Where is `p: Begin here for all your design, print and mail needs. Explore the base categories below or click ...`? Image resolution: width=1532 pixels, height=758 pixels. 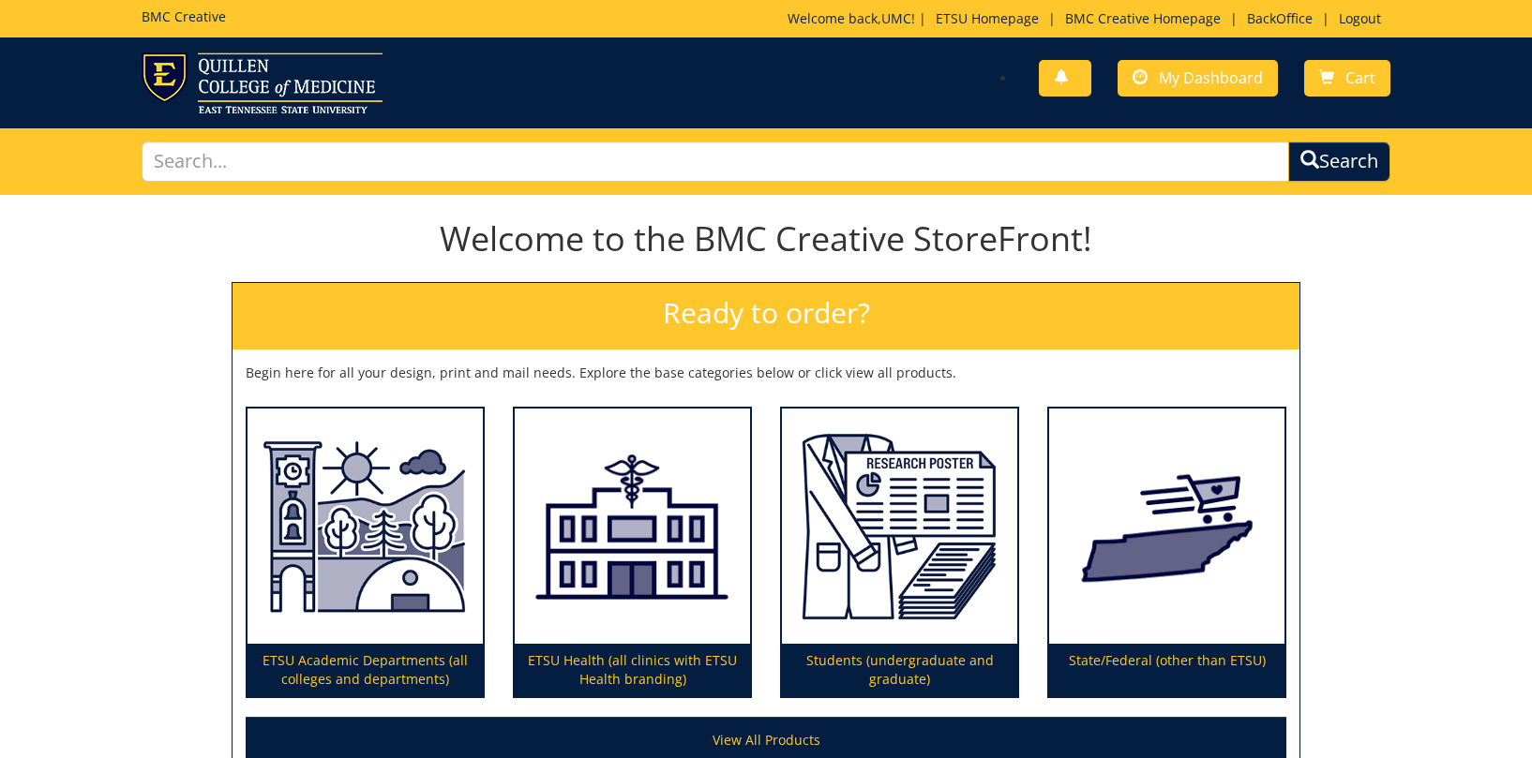
p: Begin here for all your design, print and mail needs. Explore the base categories below or click ... is located at coordinates (766, 373).